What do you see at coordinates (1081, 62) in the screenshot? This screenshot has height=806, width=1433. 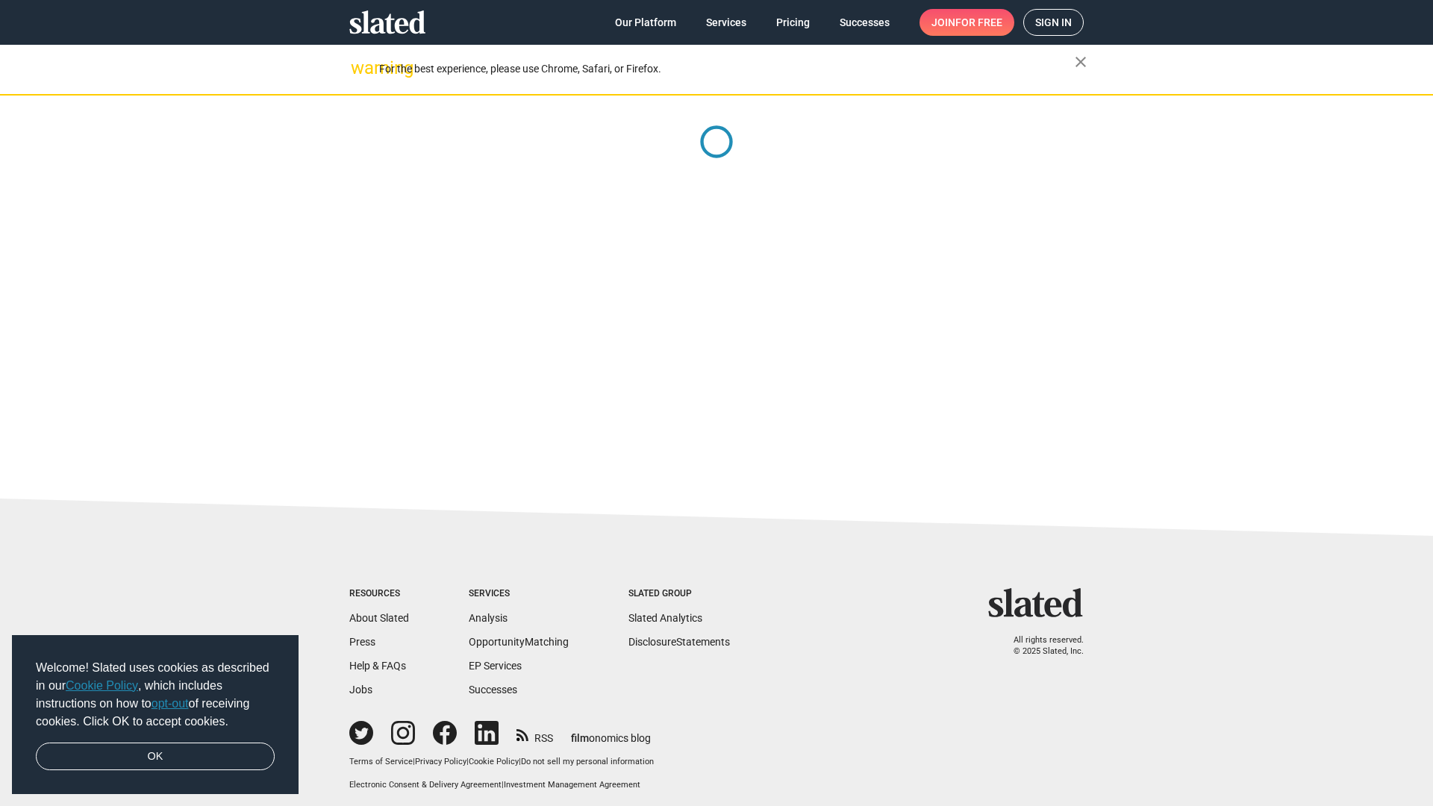 I see `mat-icon: close` at bounding box center [1081, 62].